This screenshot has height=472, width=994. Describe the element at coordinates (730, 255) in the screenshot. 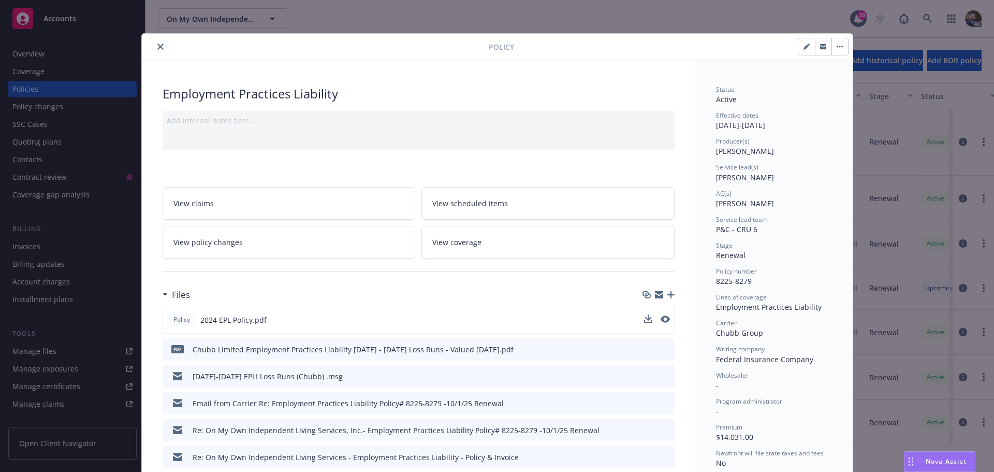

I see `span: Renewal` at that location.